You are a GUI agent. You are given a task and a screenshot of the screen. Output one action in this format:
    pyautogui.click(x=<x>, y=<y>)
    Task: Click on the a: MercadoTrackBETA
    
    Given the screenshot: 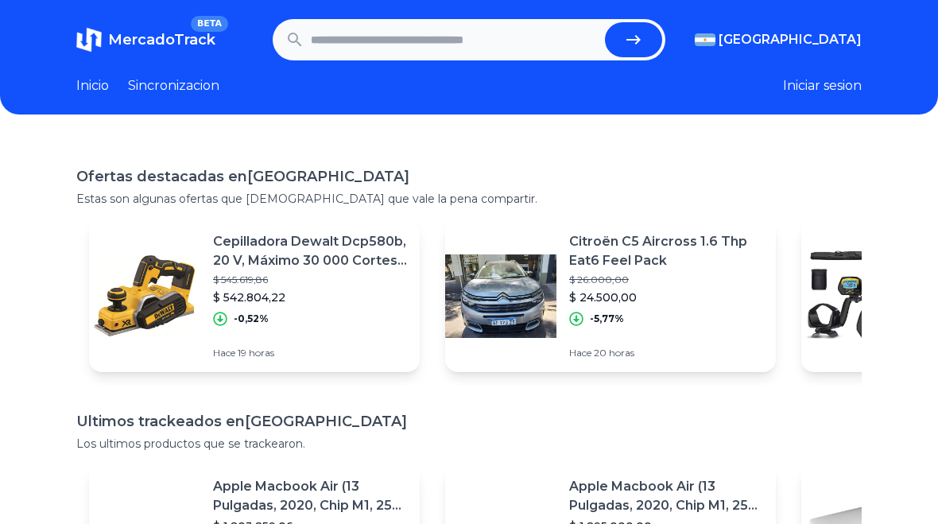 What is the action you would take?
    pyautogui.click(x=146, y=40)
    